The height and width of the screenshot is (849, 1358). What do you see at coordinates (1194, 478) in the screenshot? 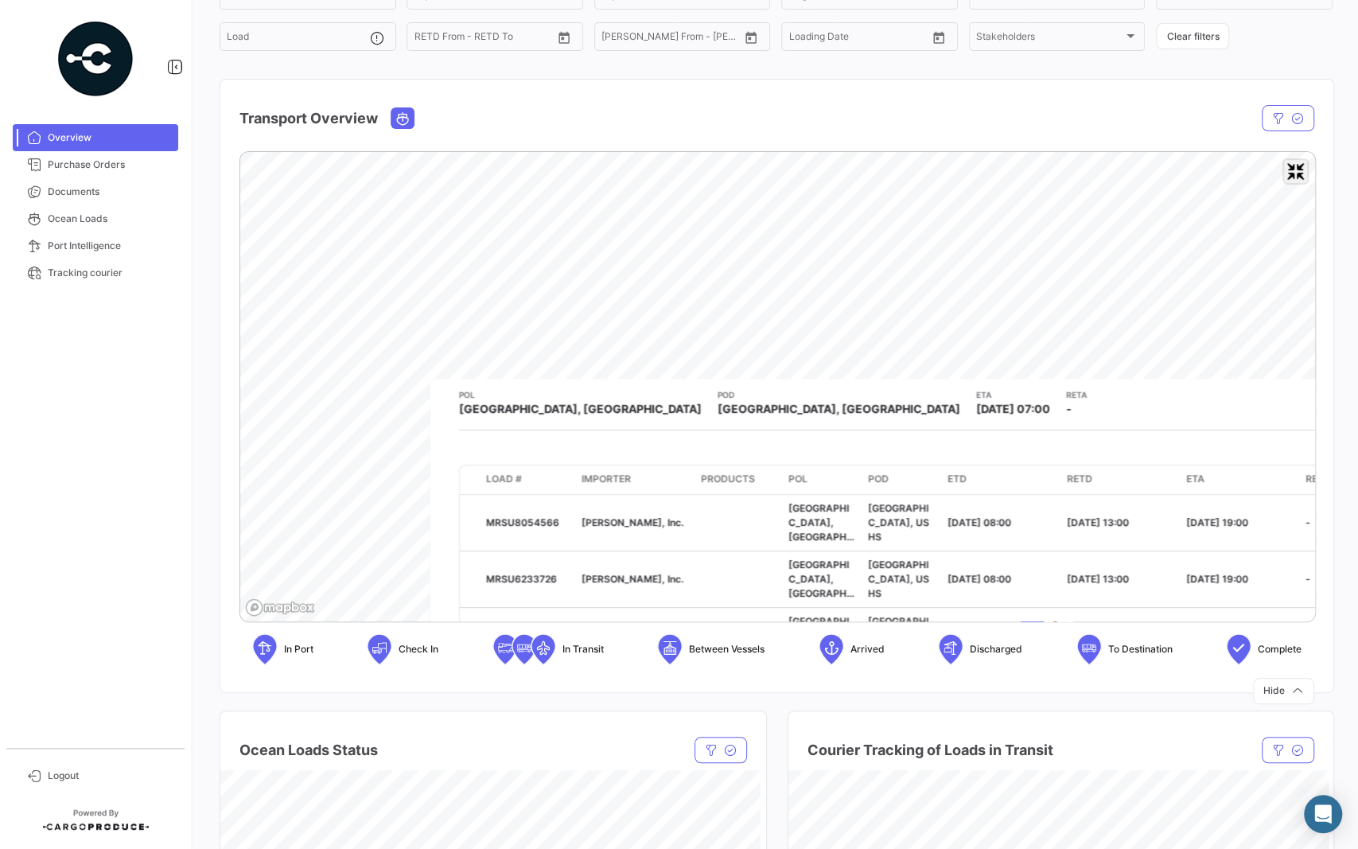
I see `span: ETA` at bounding box center [1194, 478].